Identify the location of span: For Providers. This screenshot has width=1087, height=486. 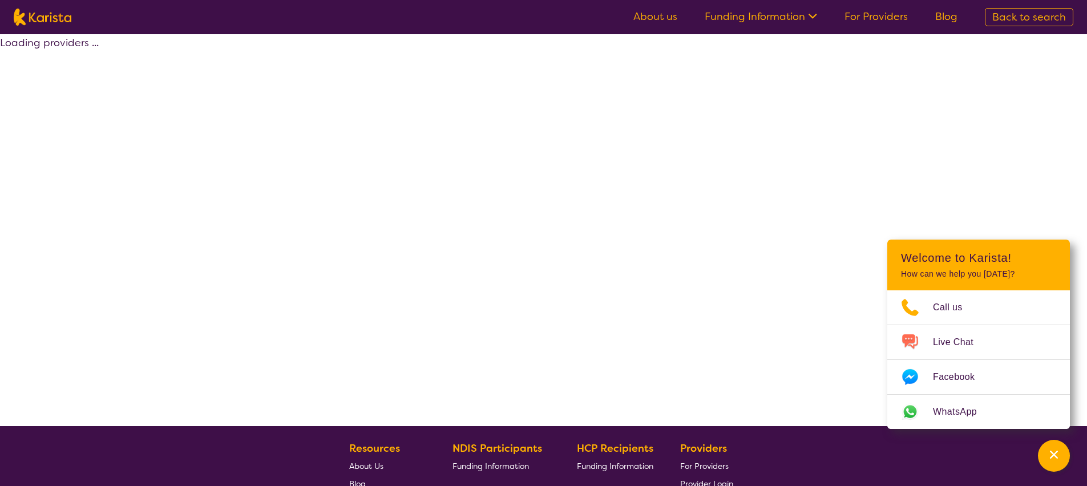
(704, 466).